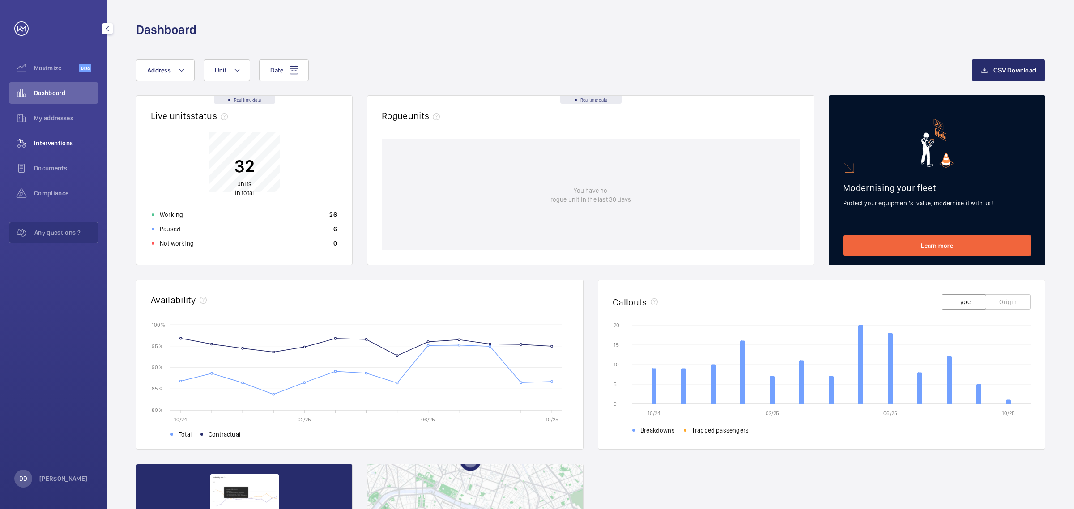  I want to click on button: CSV Download, so click(1008, 70).